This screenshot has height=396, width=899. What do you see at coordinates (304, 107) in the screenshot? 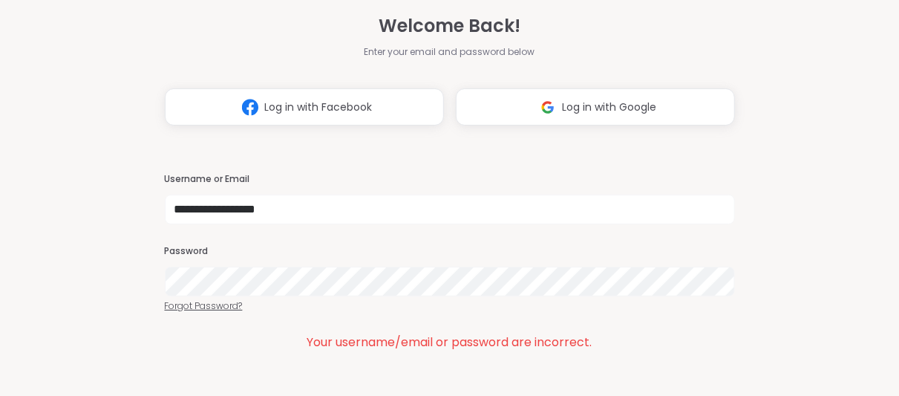
I see `button: Log in with Facebook` at bounding box center [304, 107].